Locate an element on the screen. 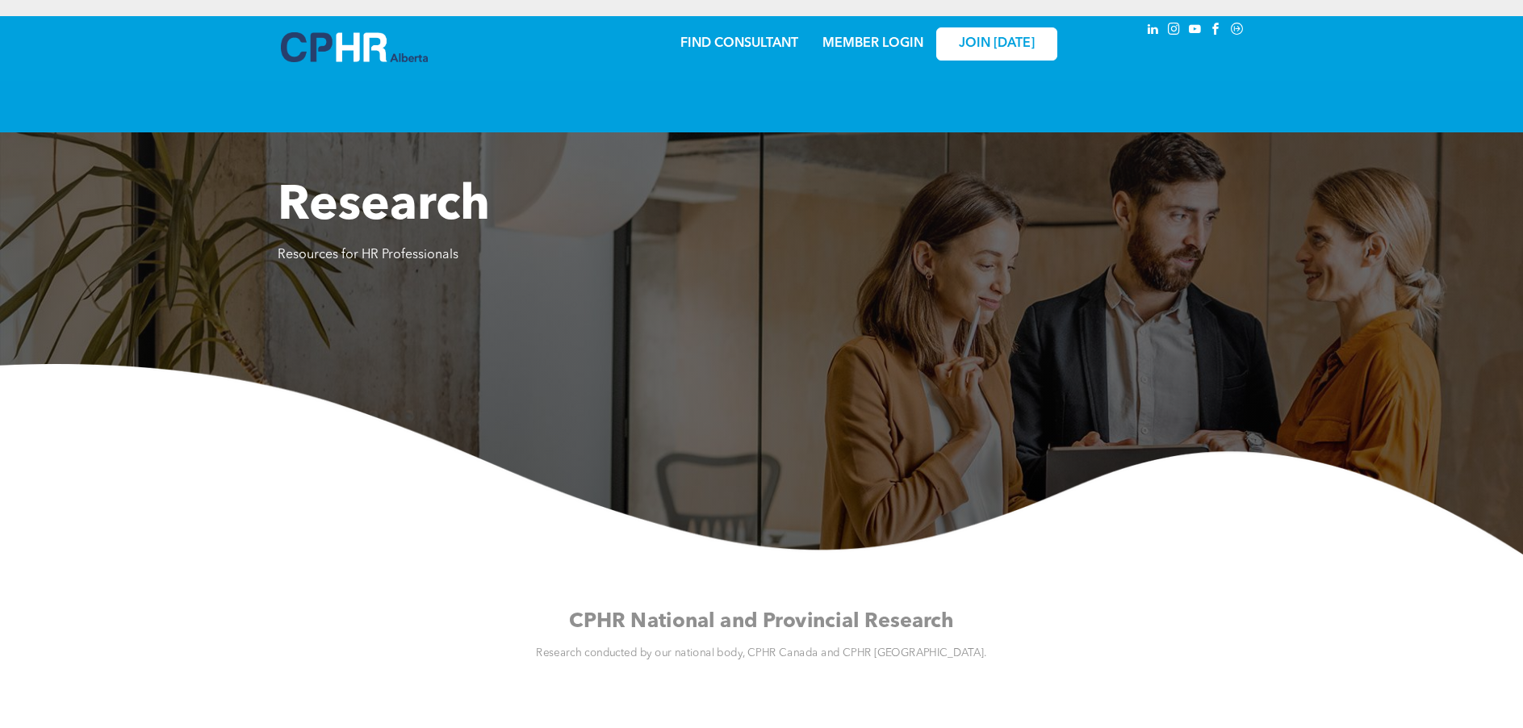 This screenshot has width=1523, height=728. span: CPHR National and Provincial Research is located at coordinates (761, 621).